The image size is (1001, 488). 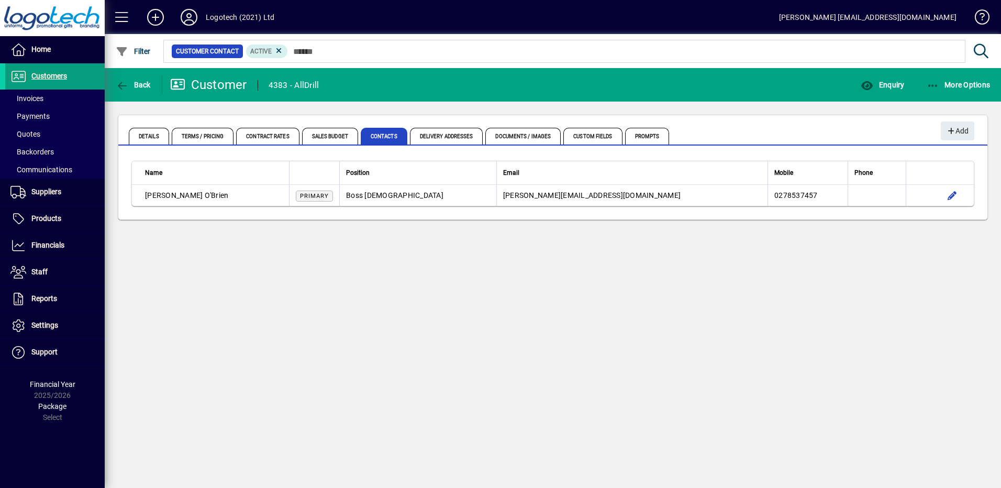 I want to click on span: Filter, so click(x=133, y=51).